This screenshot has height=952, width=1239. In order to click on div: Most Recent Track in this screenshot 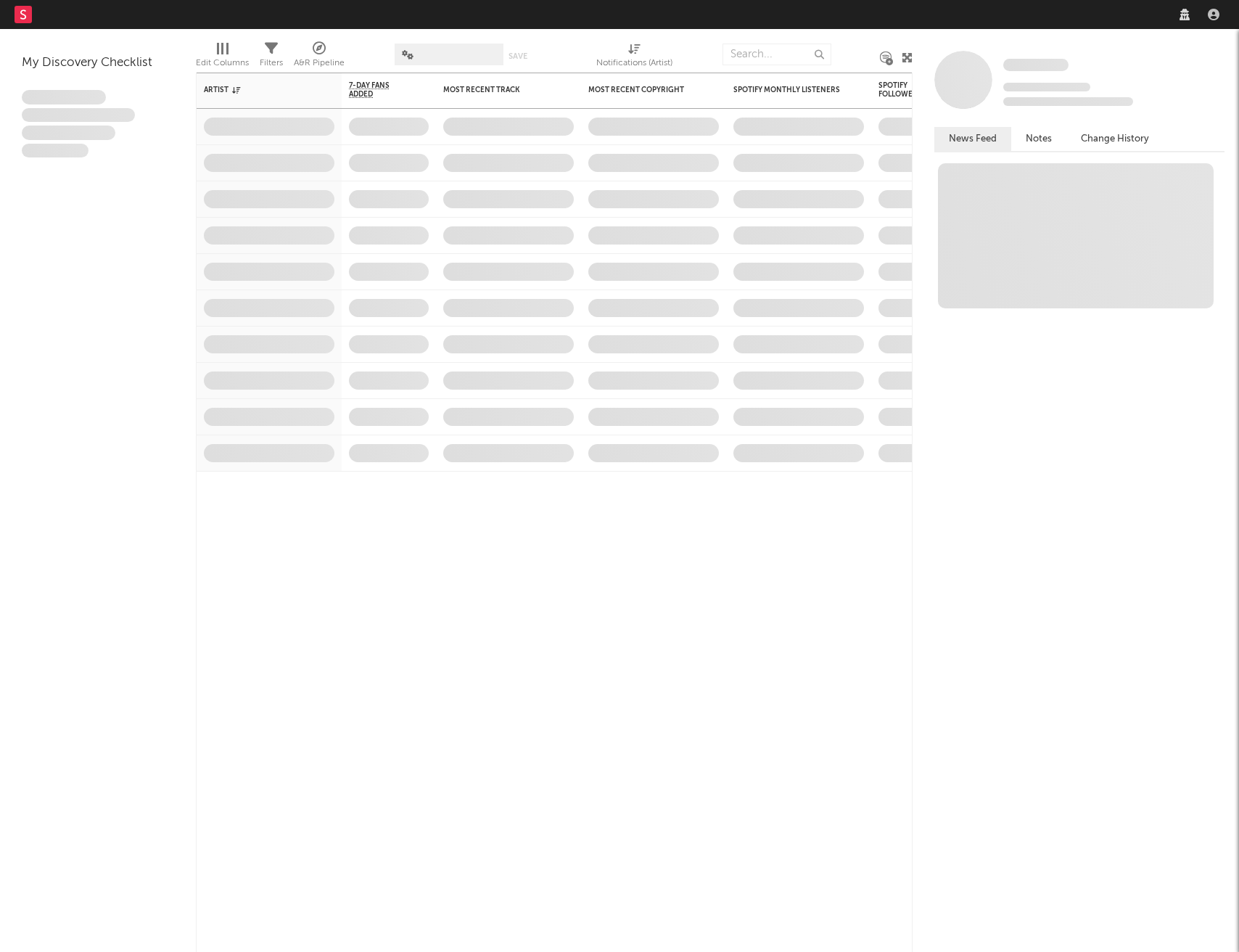, I will do `click(498, 90)`.